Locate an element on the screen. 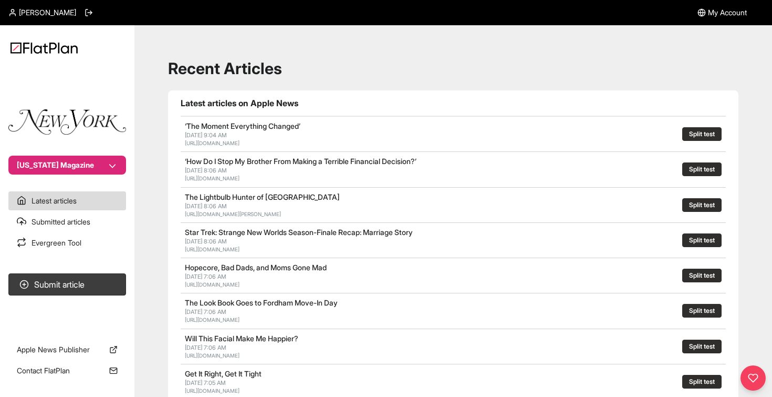 This screenshot has height=397, width=772. a: ‘How Do I Stop My Brother From Making a Terrible Financial Decision?’ is located at coordinates (300, 161).